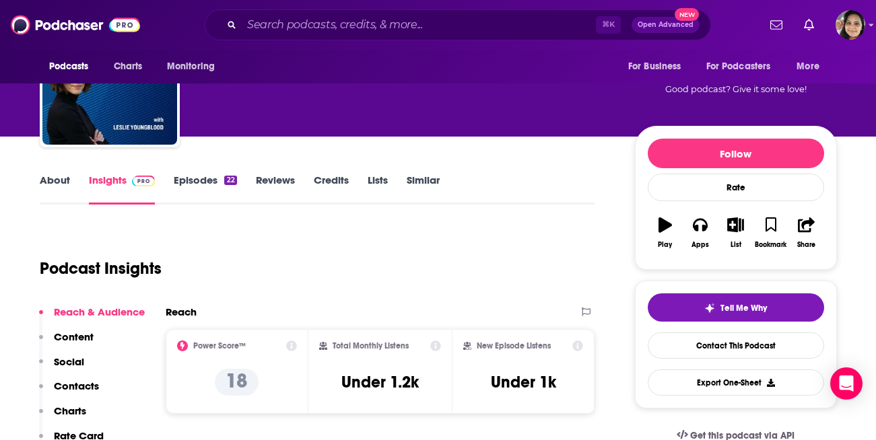  Describe the element at coordinates (700, 245) in the screenshot. I see `div: Apps` at that location.